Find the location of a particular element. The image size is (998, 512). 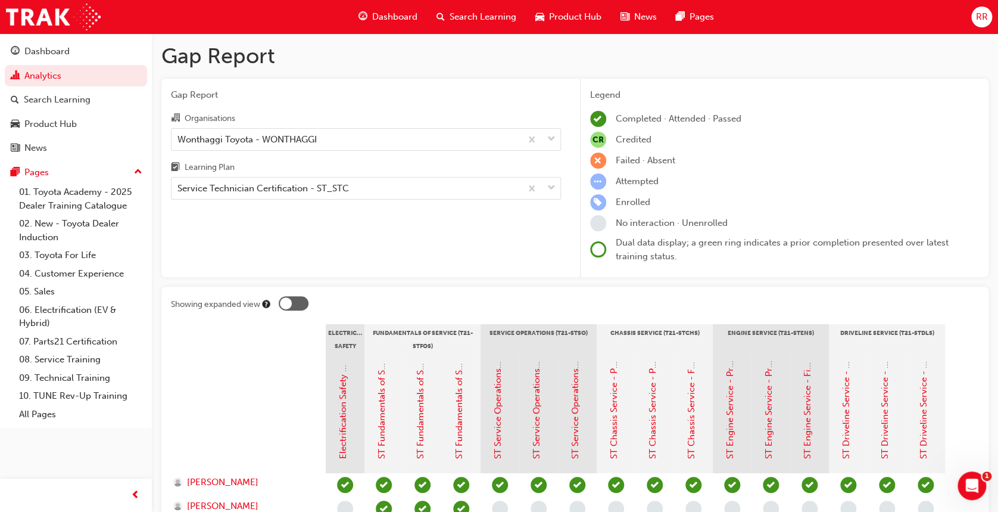

a: car-iconProduct Hub is located at coordinates (568, 17).